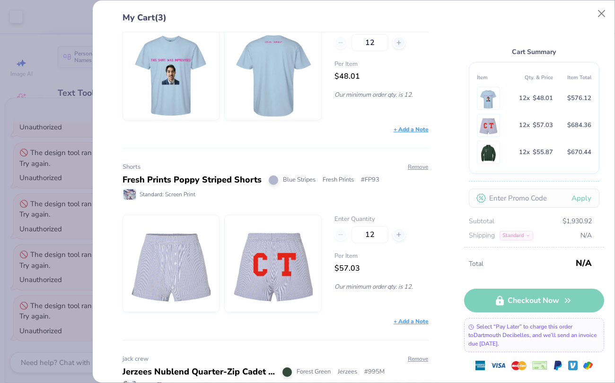 The image size is (615, 383). What do you see at coordinates (489, 152) in the screenshot?
I see `img: Jerzees 995M` at bounding box center [489, 152].